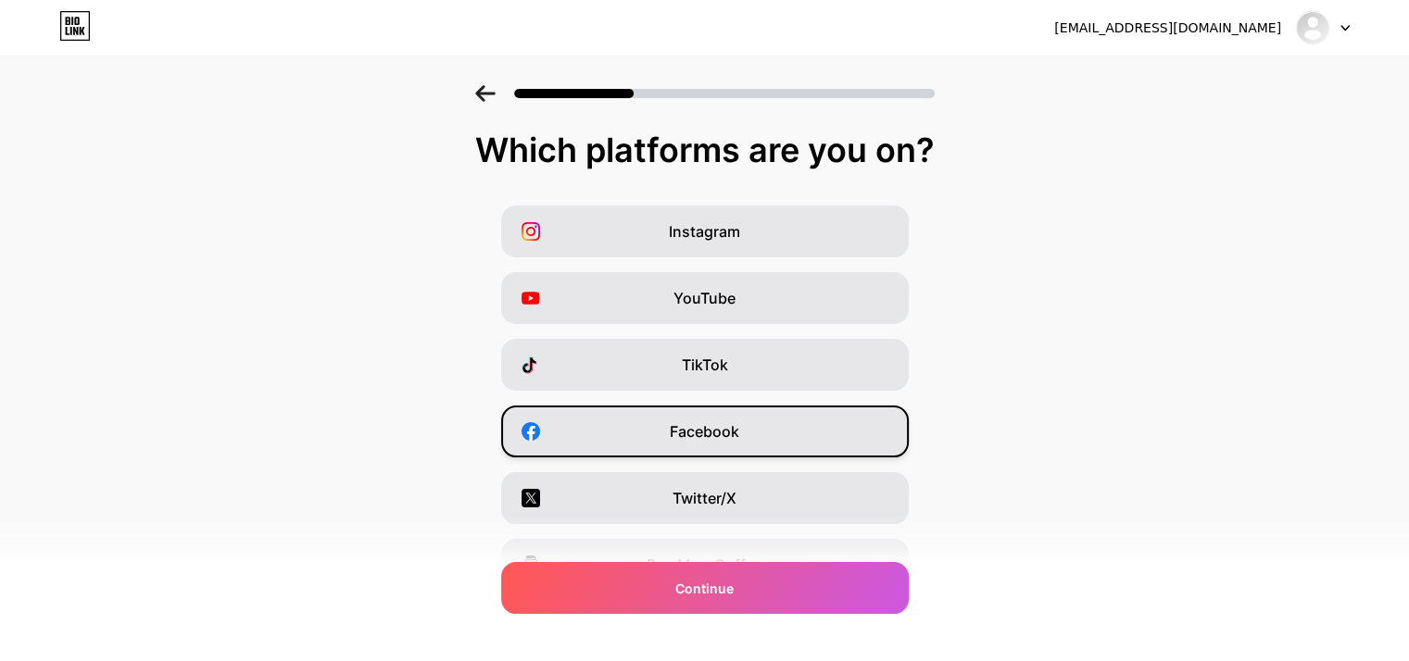 The image size is (1409, 661). Describe the element at coordinates (704, 498) in the screenshot. I see `span: Twitter/X` at that location.